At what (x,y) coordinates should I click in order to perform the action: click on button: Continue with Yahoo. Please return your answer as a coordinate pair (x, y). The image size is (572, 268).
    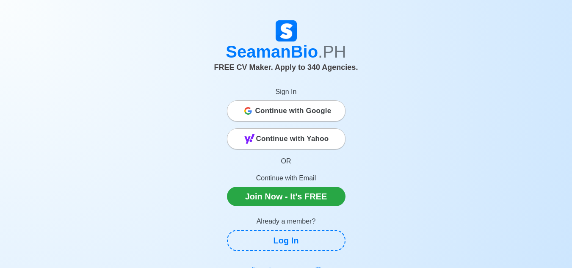
    Looking at the image, I should click on (286, 139).